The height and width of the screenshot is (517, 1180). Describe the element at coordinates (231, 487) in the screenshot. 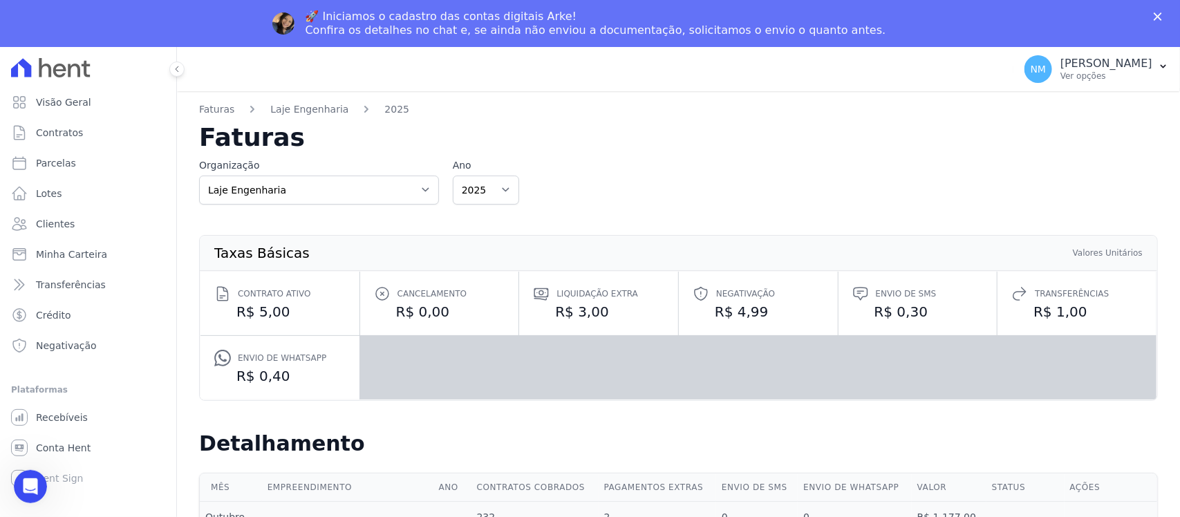

I see `th: Mês` at that location.